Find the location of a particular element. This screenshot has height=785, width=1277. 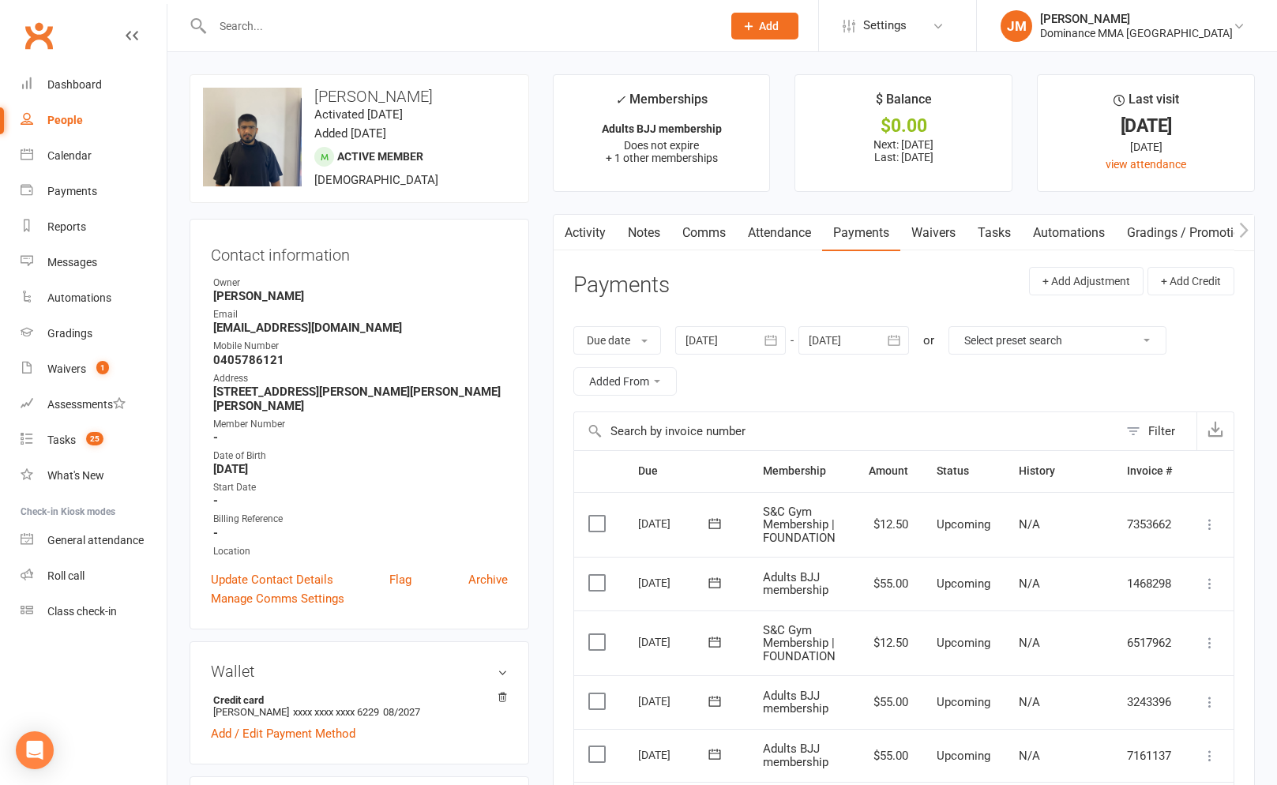

div: $ Balance is located at coordinates (903, 103).